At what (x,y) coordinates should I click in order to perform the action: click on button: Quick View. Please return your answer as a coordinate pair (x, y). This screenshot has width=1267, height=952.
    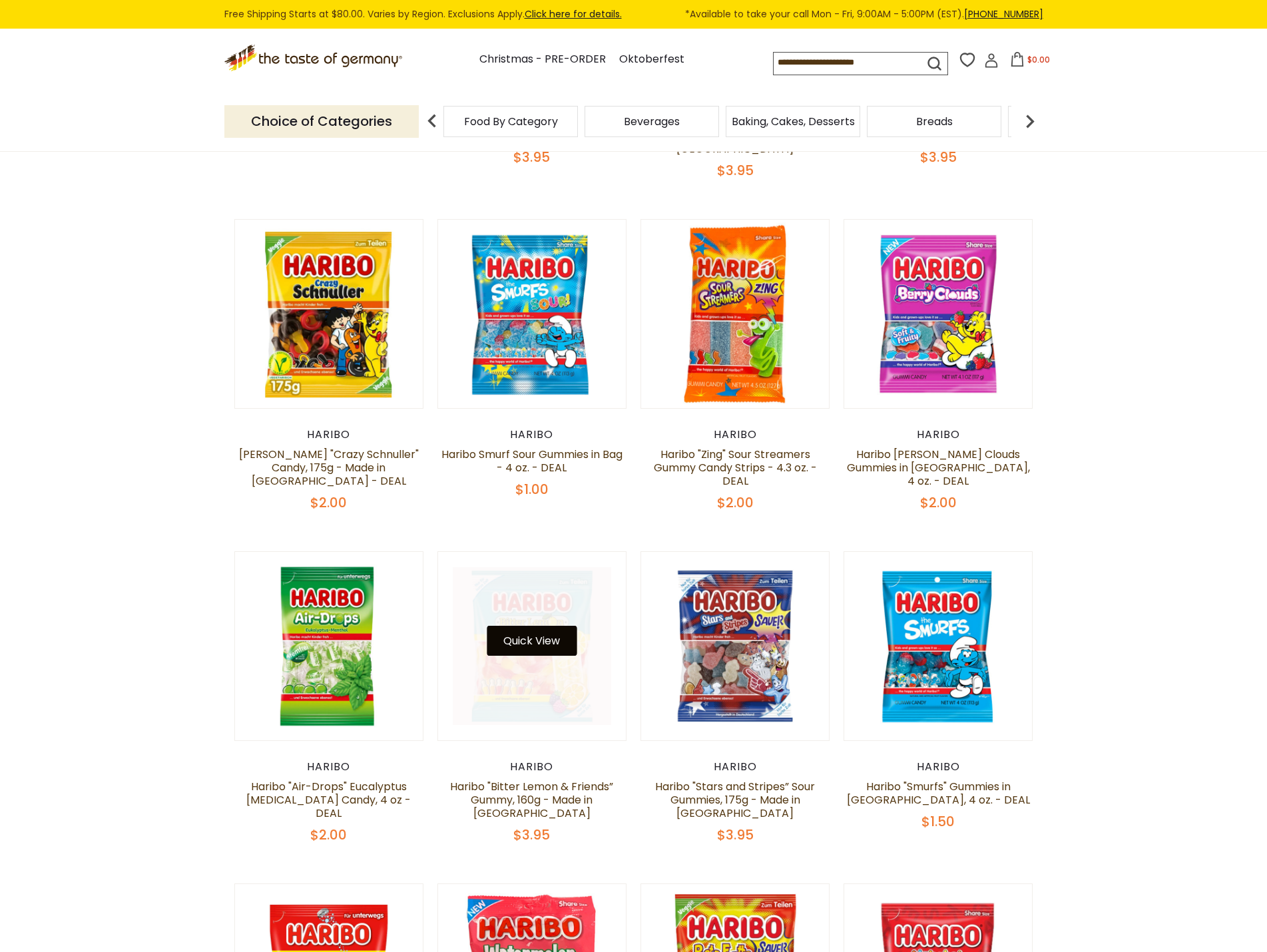
    Looking at the image, I should click on (531, 640).